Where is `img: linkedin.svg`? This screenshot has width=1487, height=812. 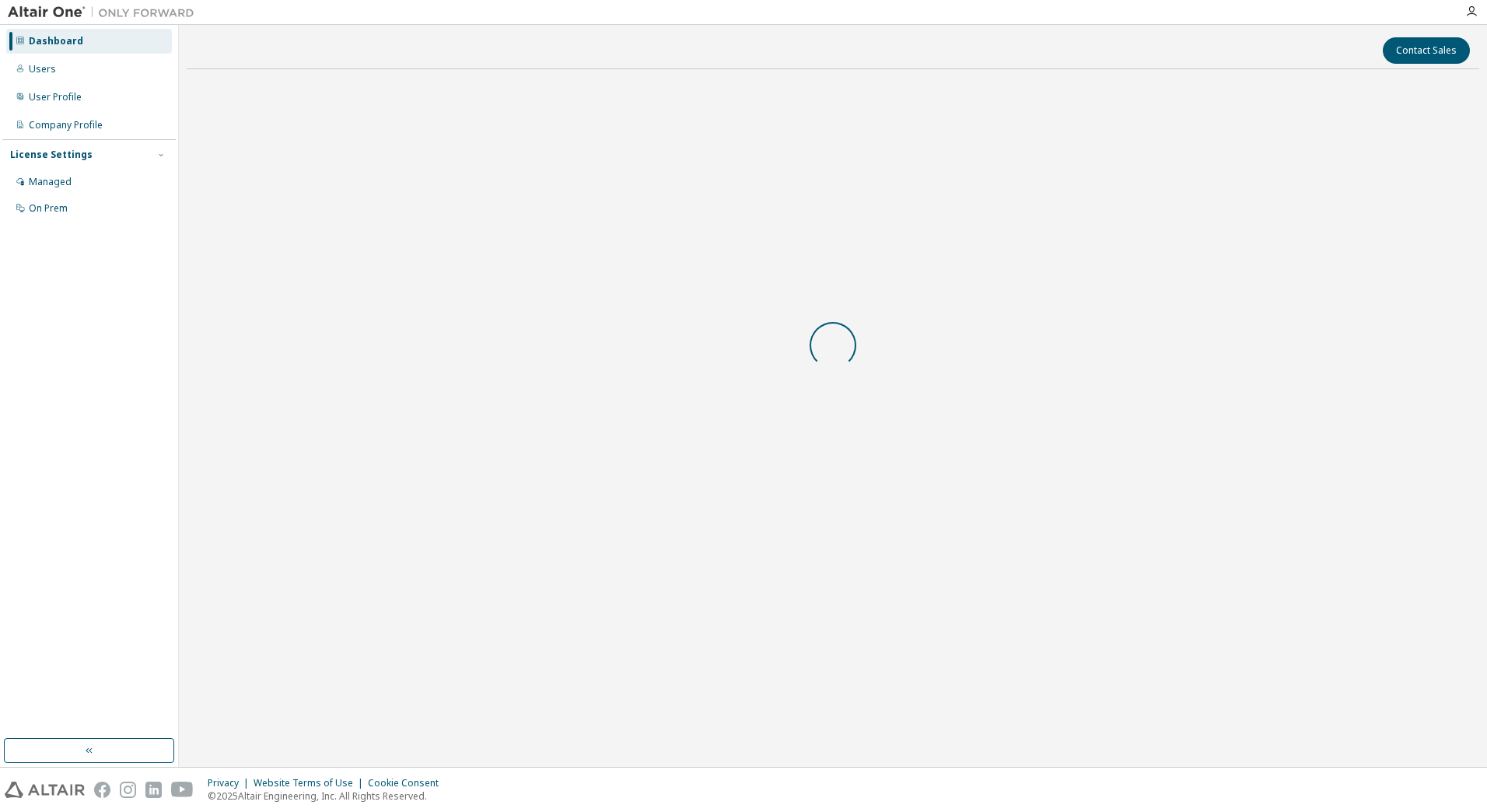
img: linkedin.svg is located at coordinates (153, 789).